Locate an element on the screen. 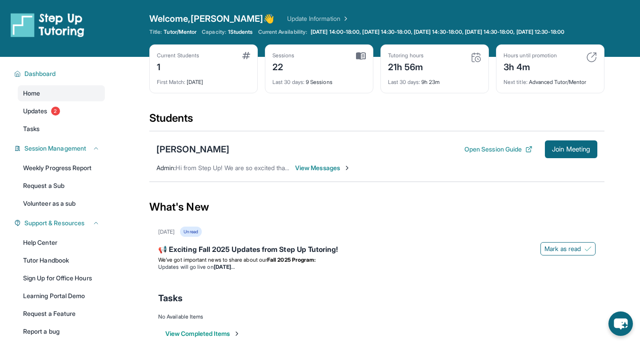 The width and height of the screenshot is (640, 343). a: Request a Sub is located at coordinates (61, 186).